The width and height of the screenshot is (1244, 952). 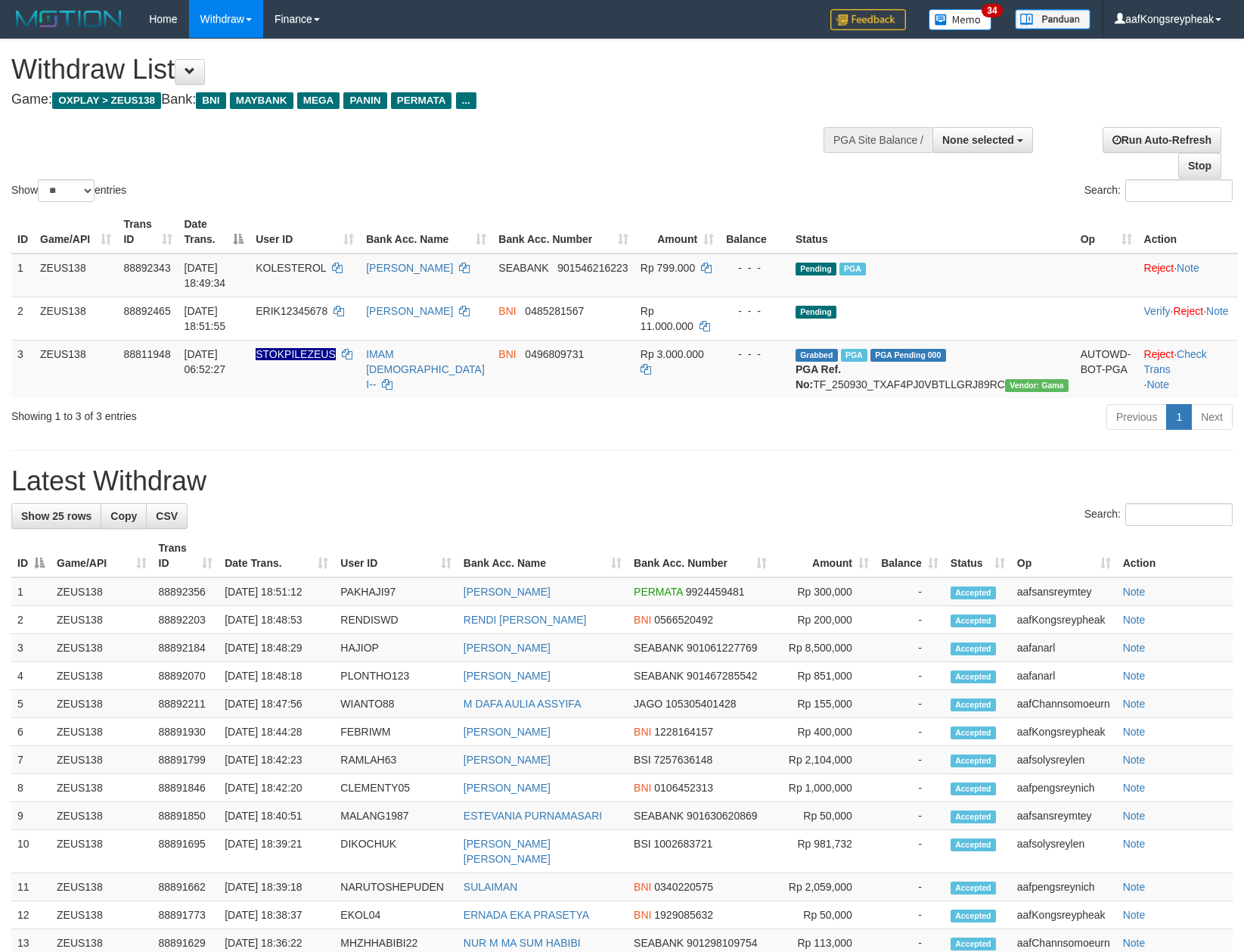 What do you see at coordinates (187, 619) in the screenshot?
I see `td: 88892203` at bounding box center [187, 619].